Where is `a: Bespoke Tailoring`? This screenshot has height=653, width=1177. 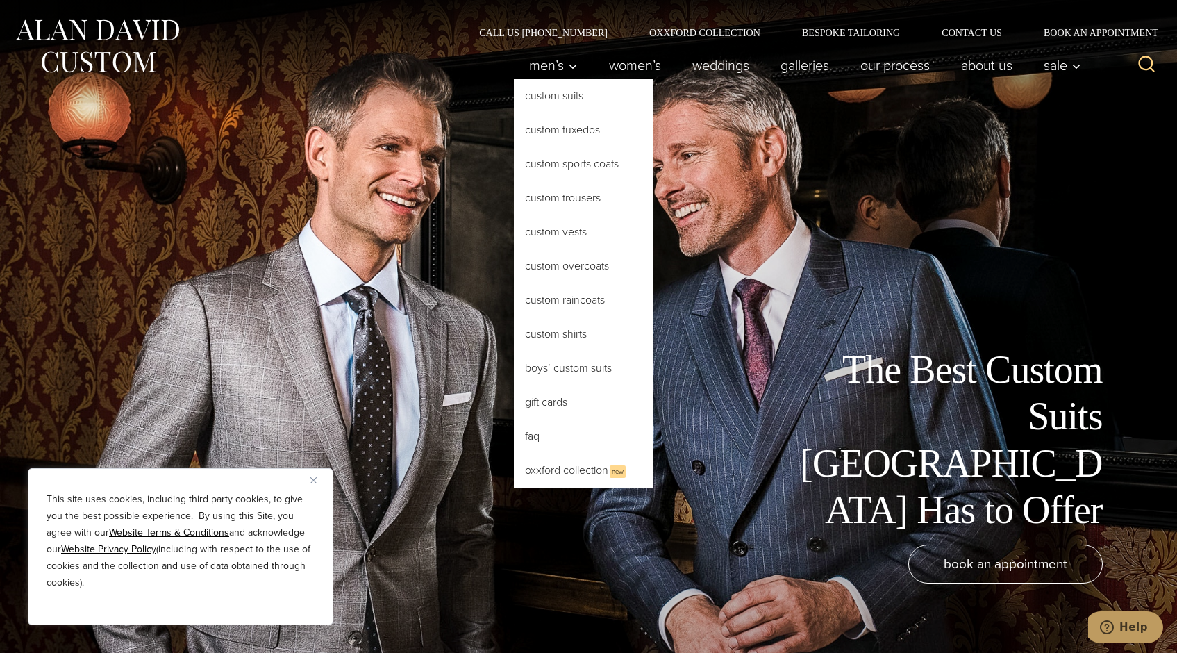
a: Bespoke Tailoring is located at coordinates (851, 33).